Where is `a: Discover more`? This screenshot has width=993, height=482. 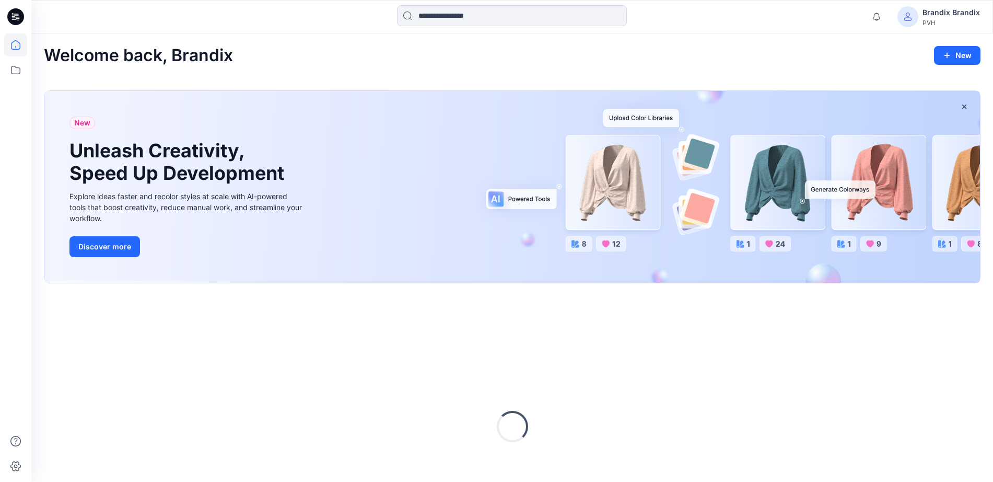 a: Discover more is located at coordinates (187, 247).